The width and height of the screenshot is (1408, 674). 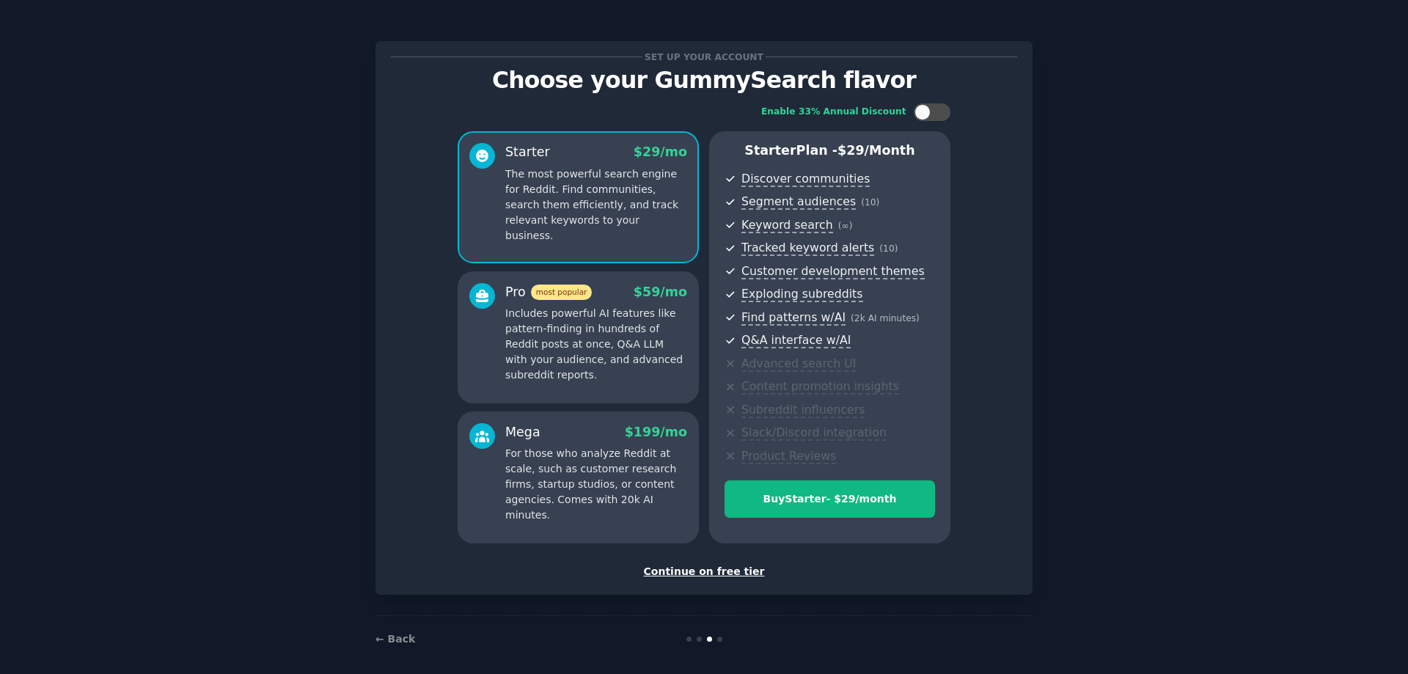 What do you see at coordinates (596, 484) in the screenshot?
I see `p: For those who analyze Reddit at scale, such as customer research firms, startup studios, or conte...` at bounding box center [596, 484].